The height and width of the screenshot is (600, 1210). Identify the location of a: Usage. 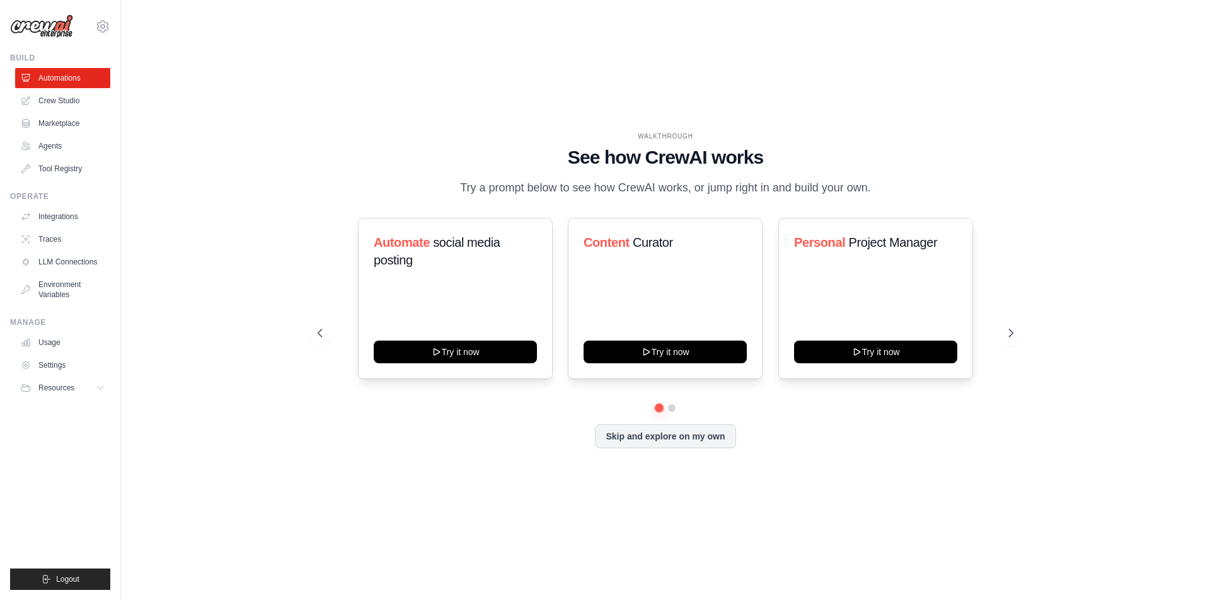
(62, 343).